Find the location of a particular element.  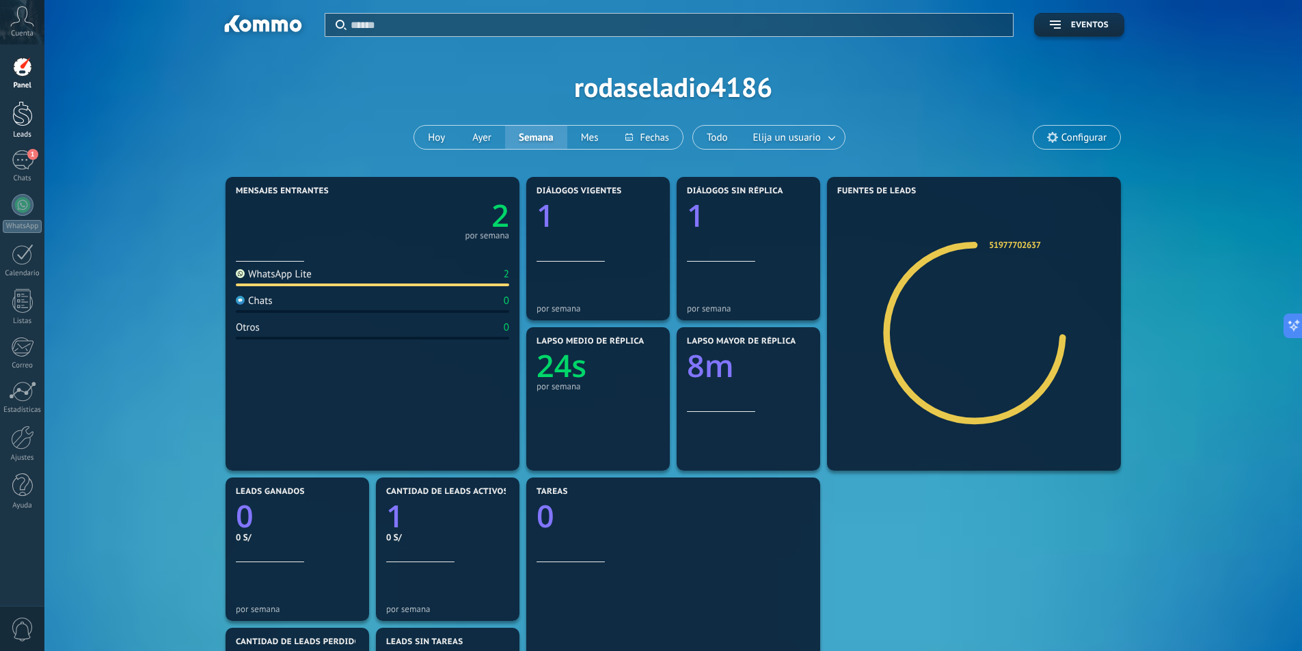

div: WhatsApp is located at coordinates (22, 226).